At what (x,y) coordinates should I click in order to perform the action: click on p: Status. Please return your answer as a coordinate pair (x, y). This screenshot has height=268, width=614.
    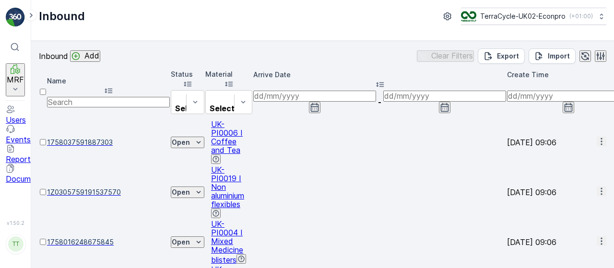
    Looking at the image, I should click on (188, 74).